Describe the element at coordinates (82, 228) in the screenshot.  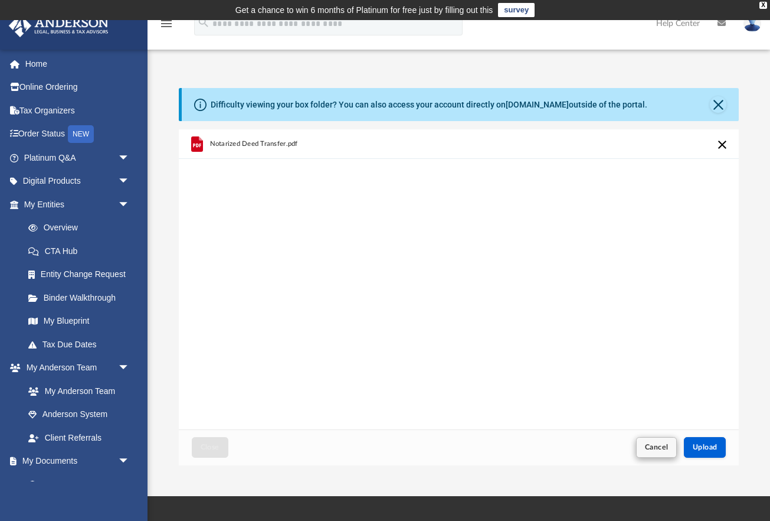
I see `a: Overview` at that location.